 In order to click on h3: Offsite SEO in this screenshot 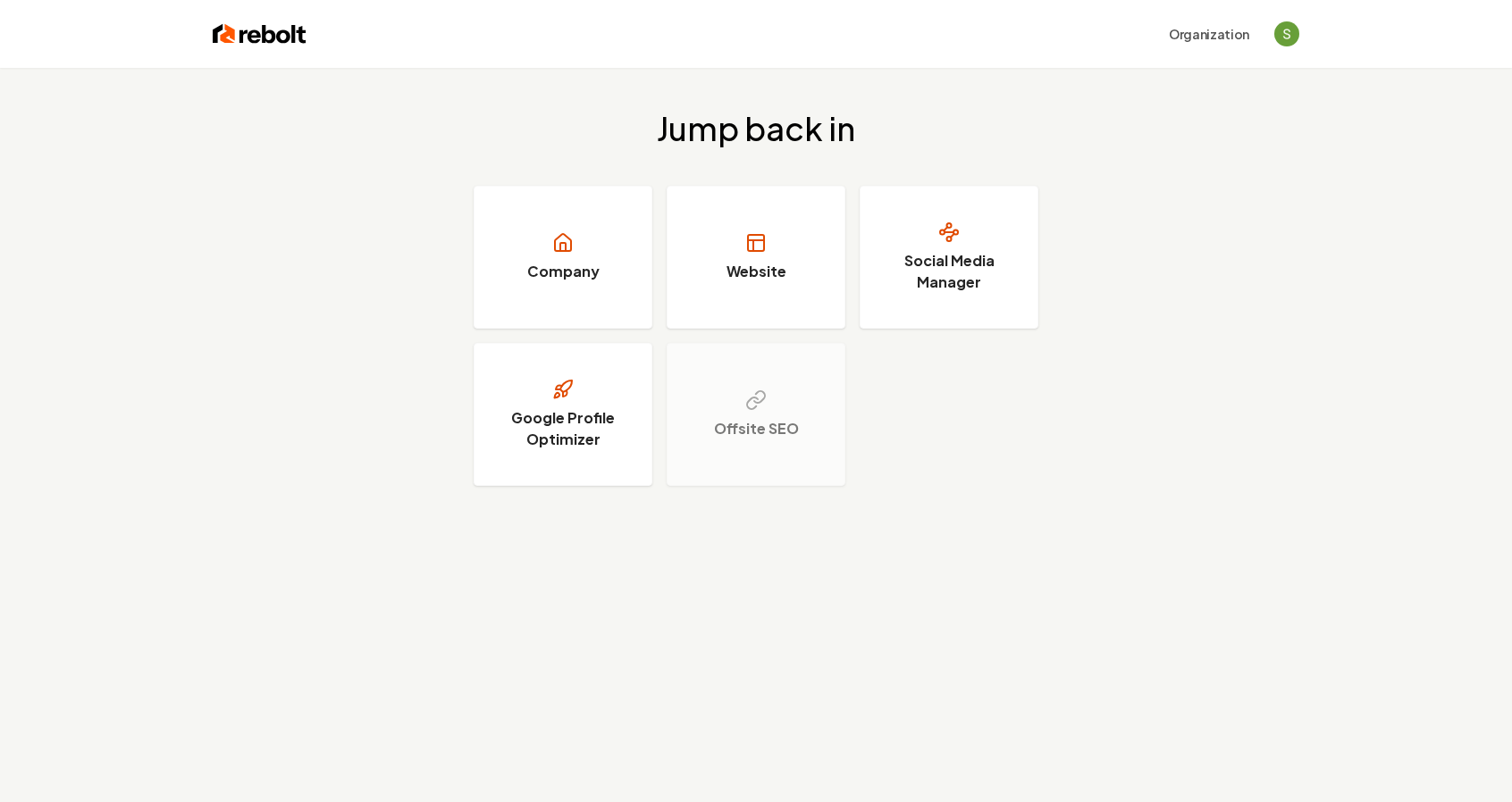, I will do `click(756, 429)`.